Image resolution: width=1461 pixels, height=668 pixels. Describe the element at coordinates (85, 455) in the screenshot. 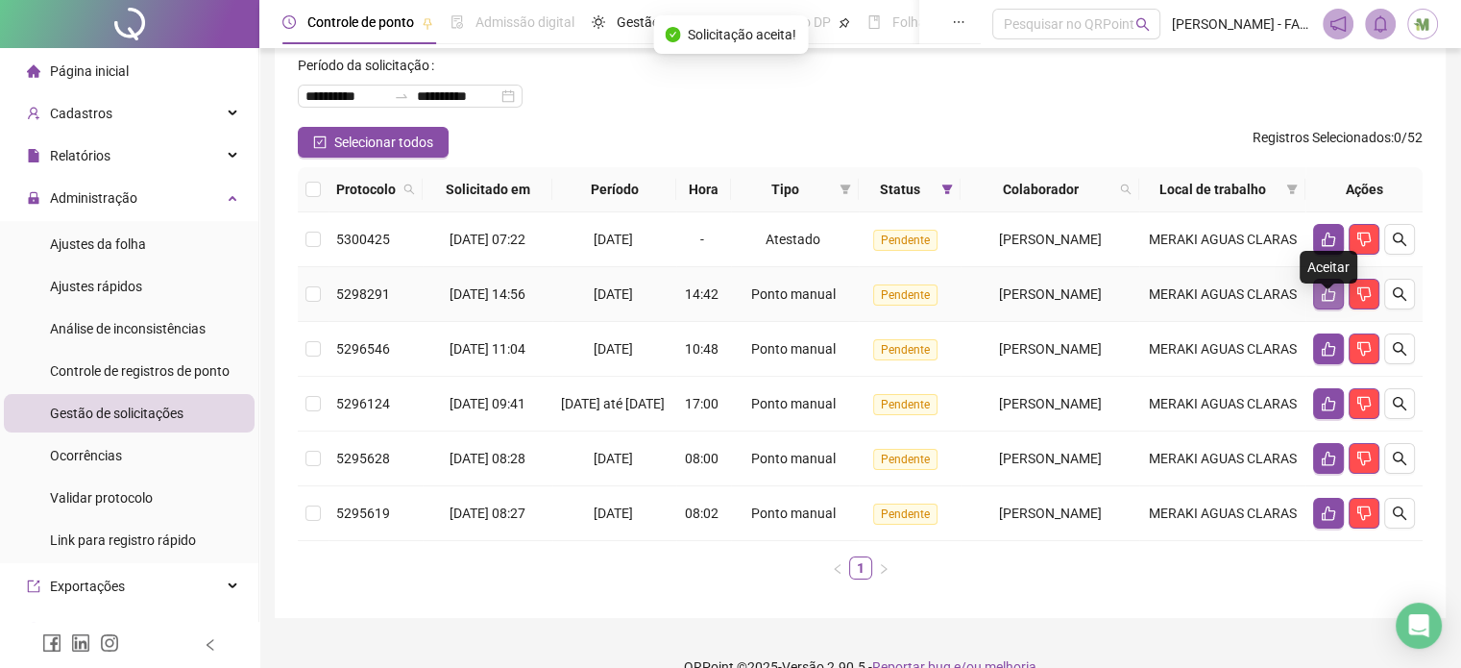

I see `span: Ocorrências` at that location.